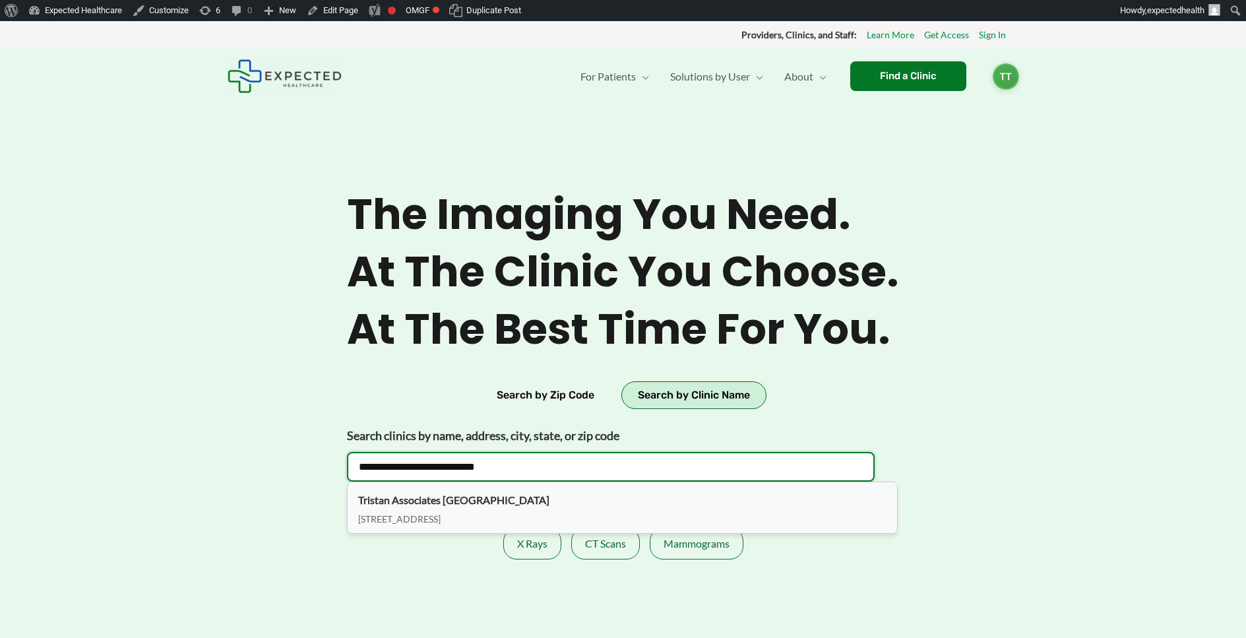 The width and height of the screenshot is (1246, 638). Describe the element at coordinates (697, 544) in the screenshot. I see `a: Mammograms` at that location.